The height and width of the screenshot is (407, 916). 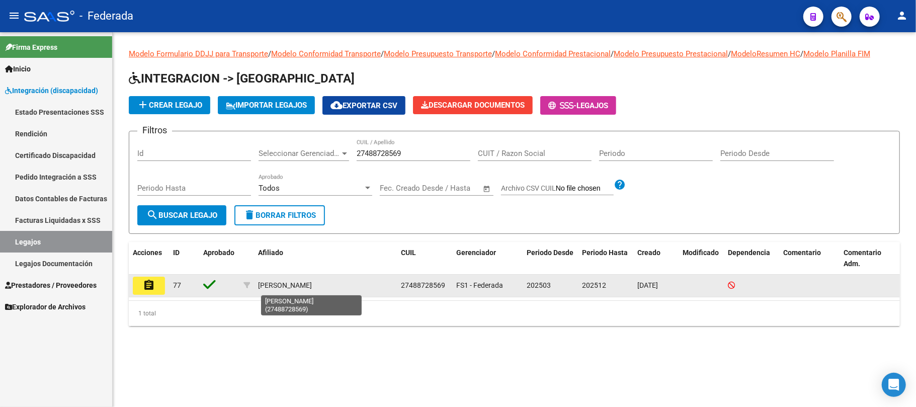 I want to click on a: Modelo Presupuesto Prestacional, so click(x=670, y=54).